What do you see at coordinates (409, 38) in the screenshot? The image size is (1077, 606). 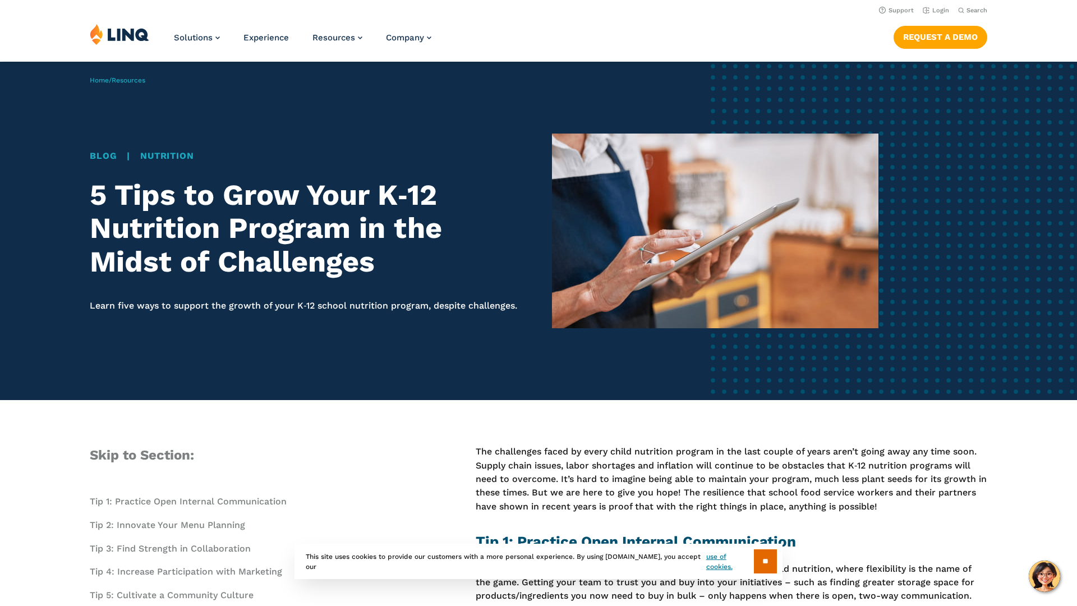 I see `a: Company` at bounding box center [409, 38].